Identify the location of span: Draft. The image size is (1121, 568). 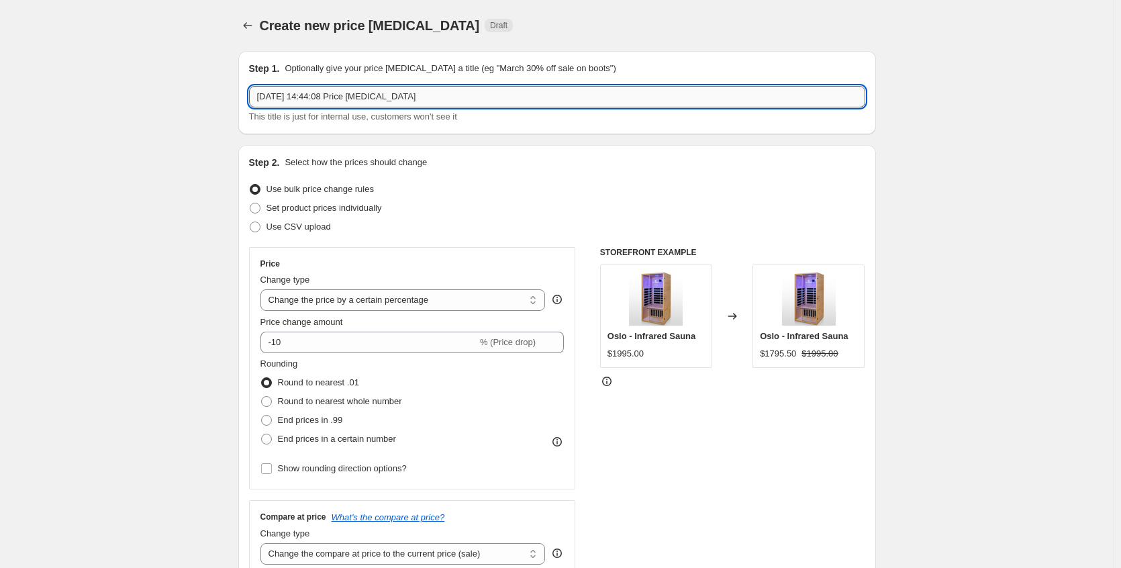
(499, 25).